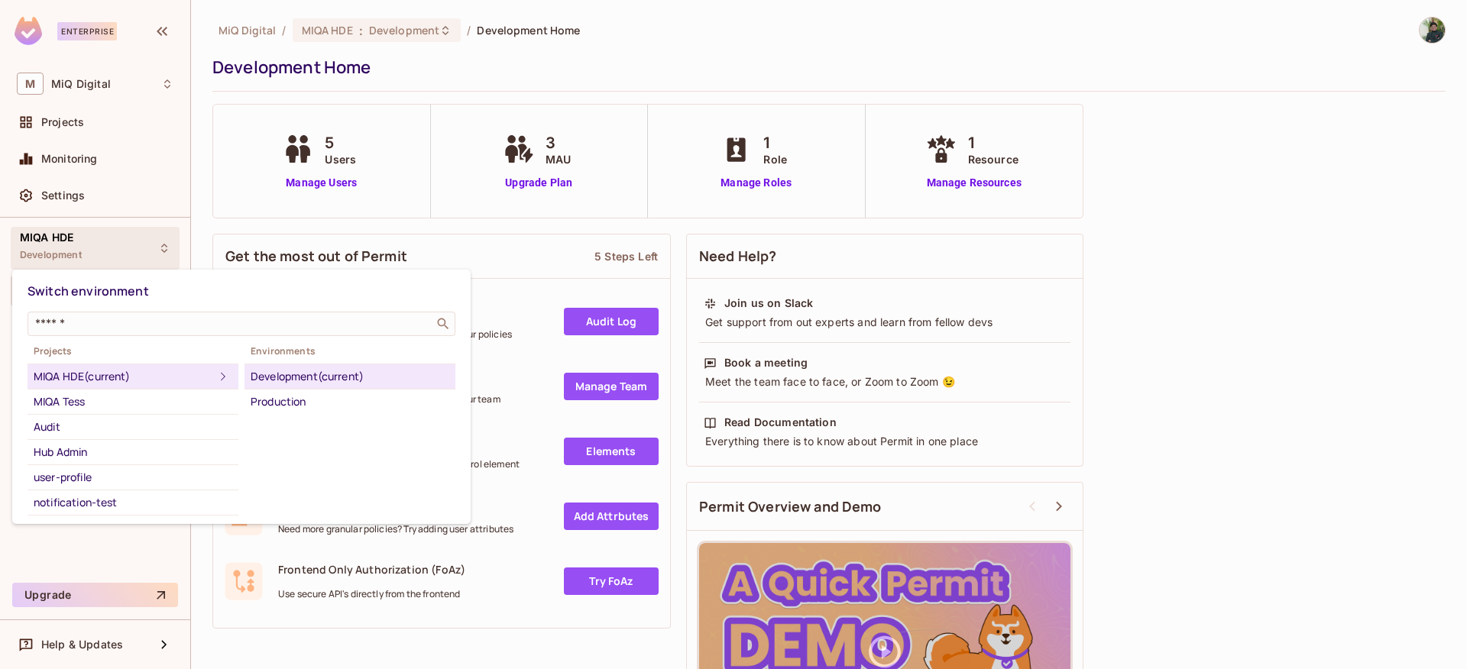  What do you see at coordinates (133, 452) in the screenshot?
I see `div: Hub Admin` at bounding box center [133, 452].